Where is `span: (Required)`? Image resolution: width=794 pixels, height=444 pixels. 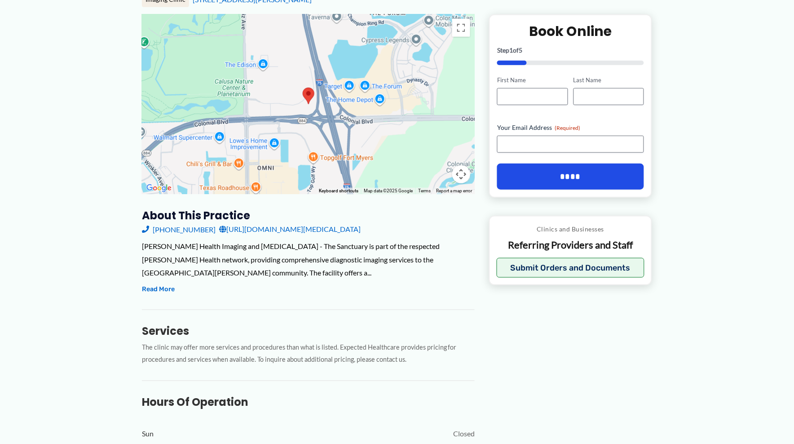 span: (Required) is located at coordinates (567, 128).